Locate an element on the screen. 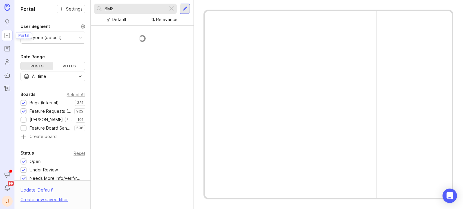  div: User Segment is located at coordinates (35, 27).